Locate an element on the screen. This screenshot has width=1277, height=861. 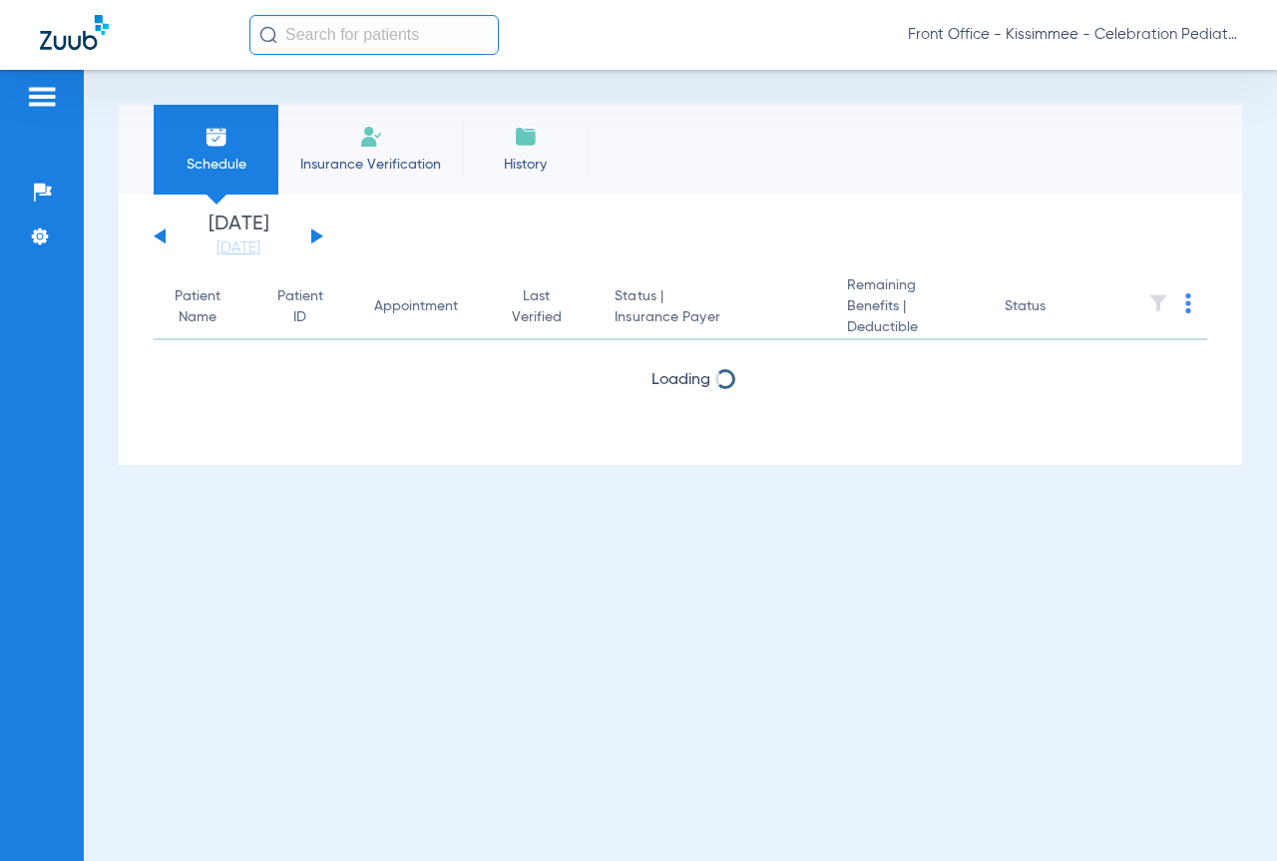
img: Manual Insurance Verification is located at coordinates (371, 137).